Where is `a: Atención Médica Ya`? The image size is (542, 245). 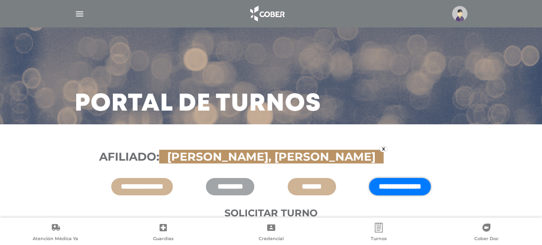 a: Atención Médica Ya is located at coordinates (55, 232).